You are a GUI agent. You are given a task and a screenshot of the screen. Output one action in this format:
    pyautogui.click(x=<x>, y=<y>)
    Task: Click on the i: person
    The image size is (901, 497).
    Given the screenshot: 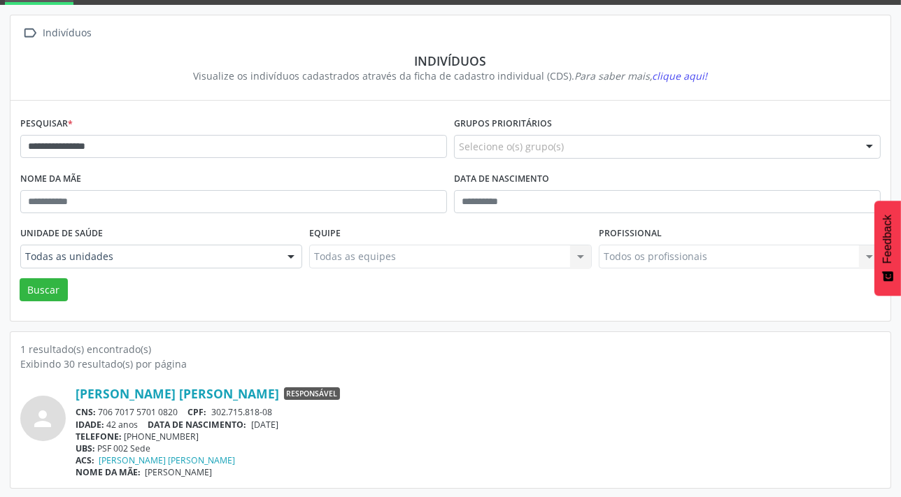 What is the action you would take?
    pyautogui.click(x=43, y=419)
    